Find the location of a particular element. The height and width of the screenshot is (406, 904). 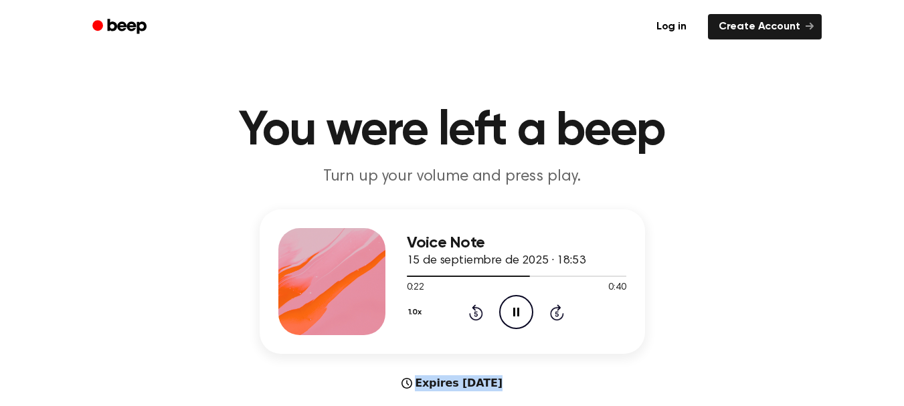

span: 15 de septiembre de 2025 · 18:53 is located at coordinates (496, 261).